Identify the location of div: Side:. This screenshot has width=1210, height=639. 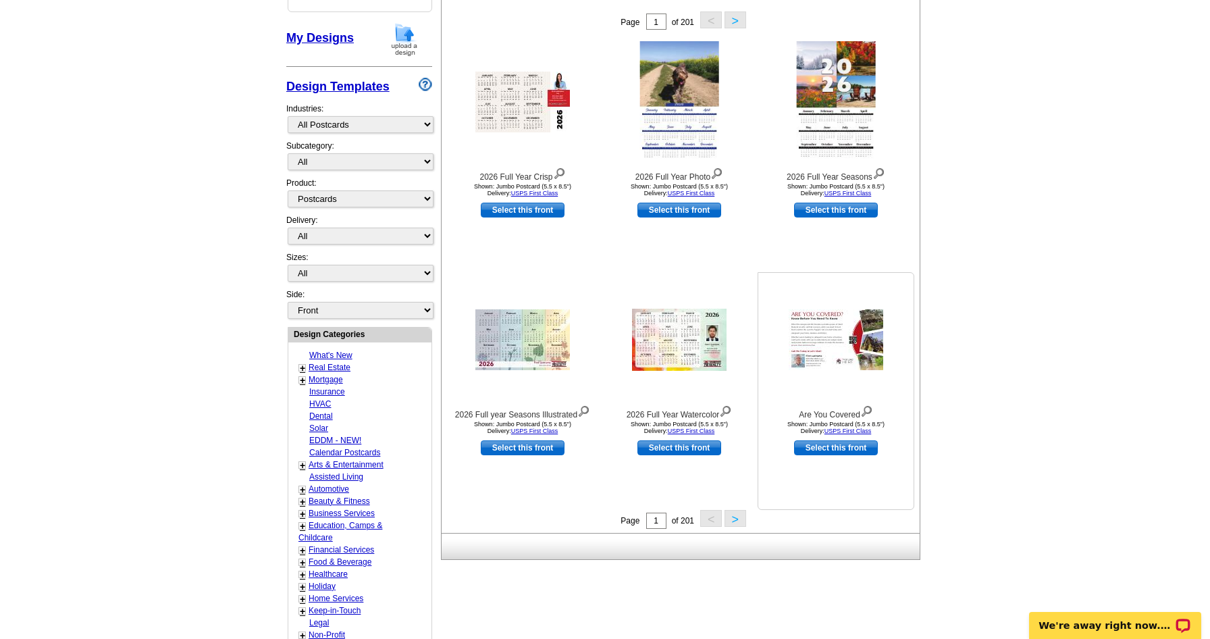
(359, 304).